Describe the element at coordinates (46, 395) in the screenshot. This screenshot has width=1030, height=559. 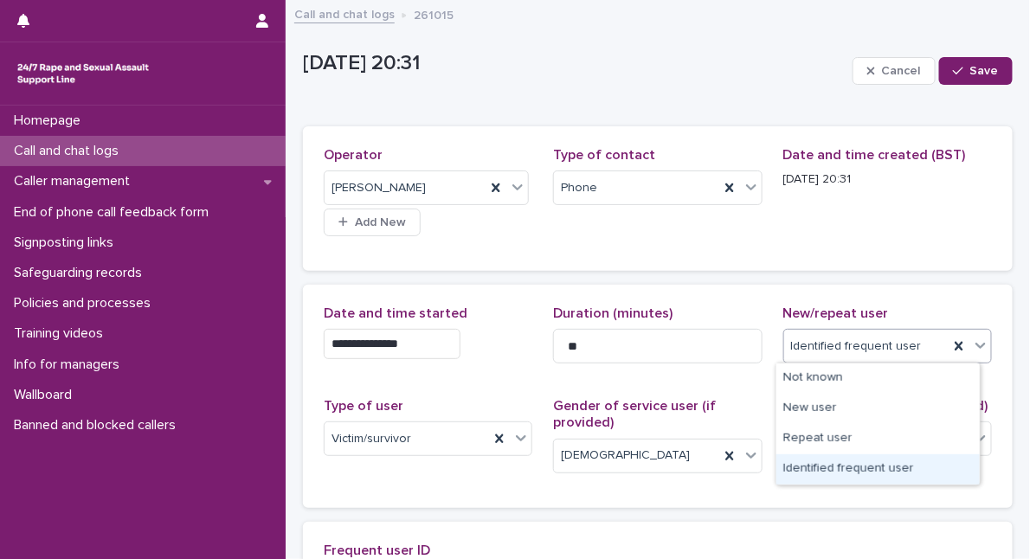
I see `p: Wallboard` at that location.